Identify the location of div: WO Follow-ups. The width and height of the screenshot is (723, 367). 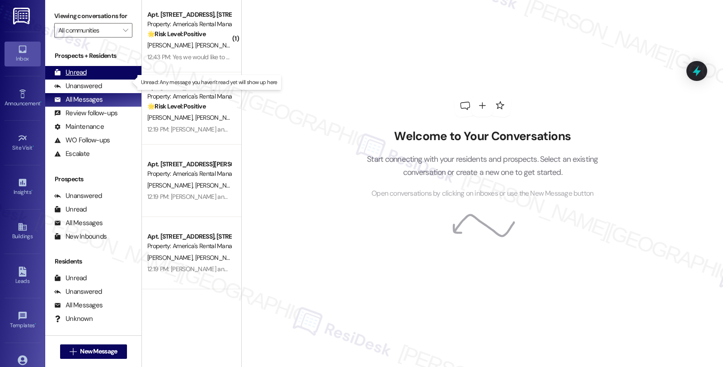
(82, 140).